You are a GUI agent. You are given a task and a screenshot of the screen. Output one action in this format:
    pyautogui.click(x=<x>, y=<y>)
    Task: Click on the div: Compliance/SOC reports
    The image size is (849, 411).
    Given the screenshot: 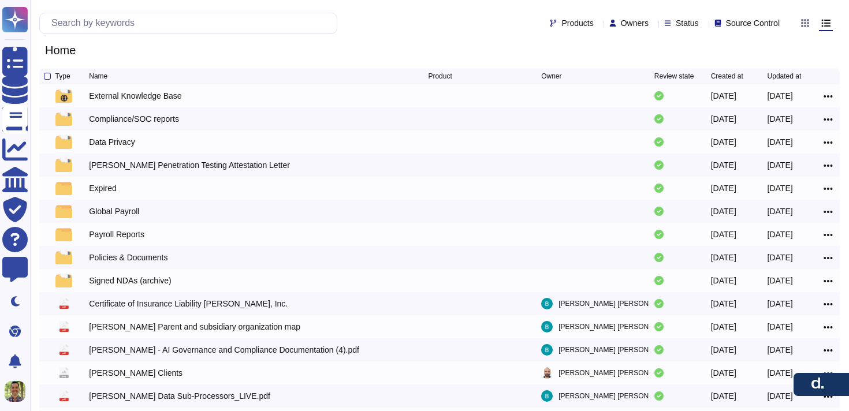 What is the action you would take?
    pyautogui.click(x=134, y=119)
    